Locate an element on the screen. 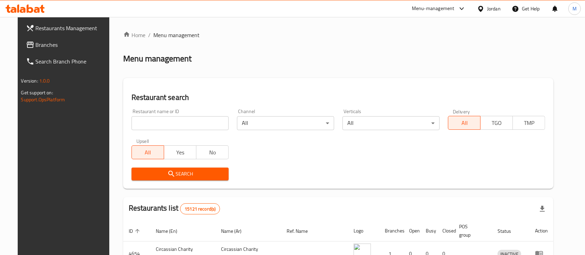 The height and width of the screenshot is (255, 585). button: No is located at coordinates (212, 152).